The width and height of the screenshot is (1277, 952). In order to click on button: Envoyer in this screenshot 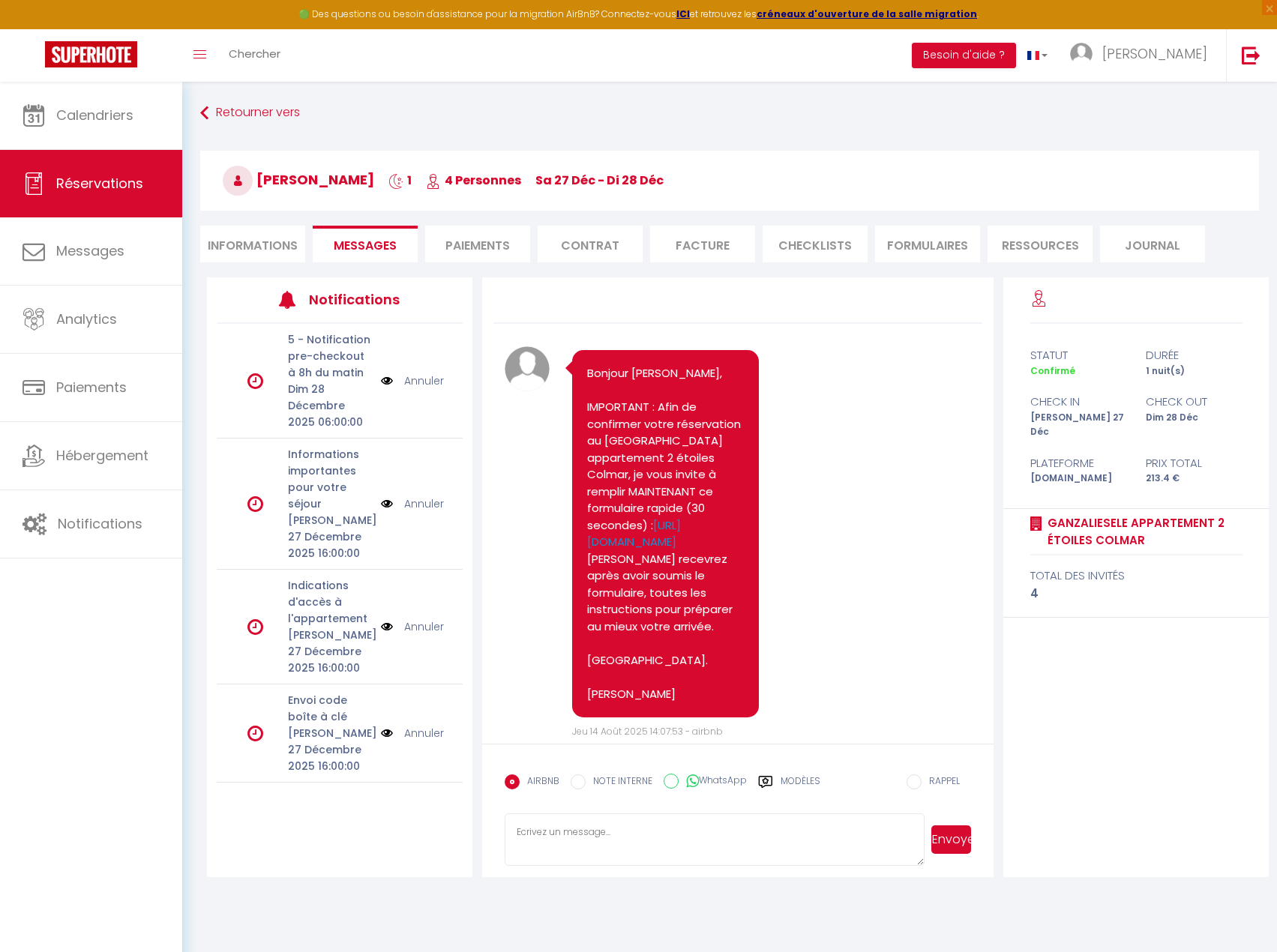, I will do `click(951, 840)`.